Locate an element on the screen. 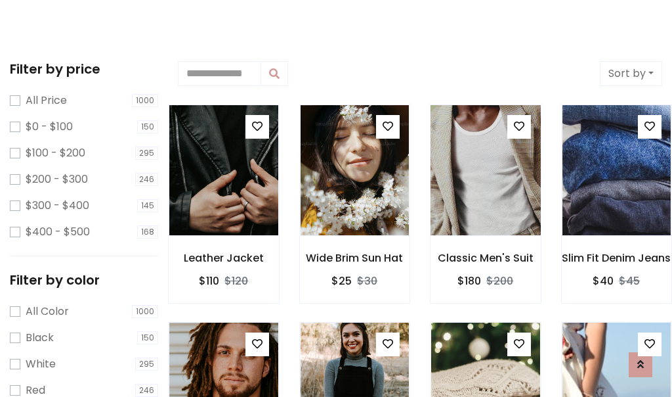 The height and width of the screenshot is (397, 672). h6: $40 is located at coordinates (603, 280).